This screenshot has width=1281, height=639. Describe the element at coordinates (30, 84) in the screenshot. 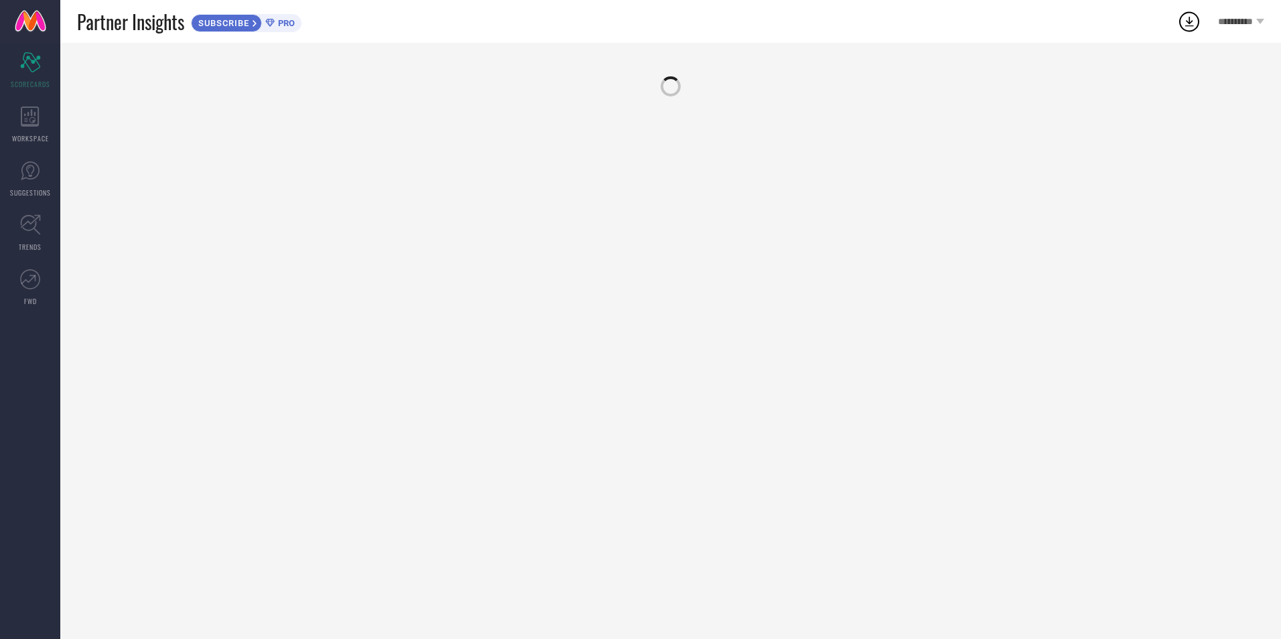

I see `span: SCORECARDS` at that location.